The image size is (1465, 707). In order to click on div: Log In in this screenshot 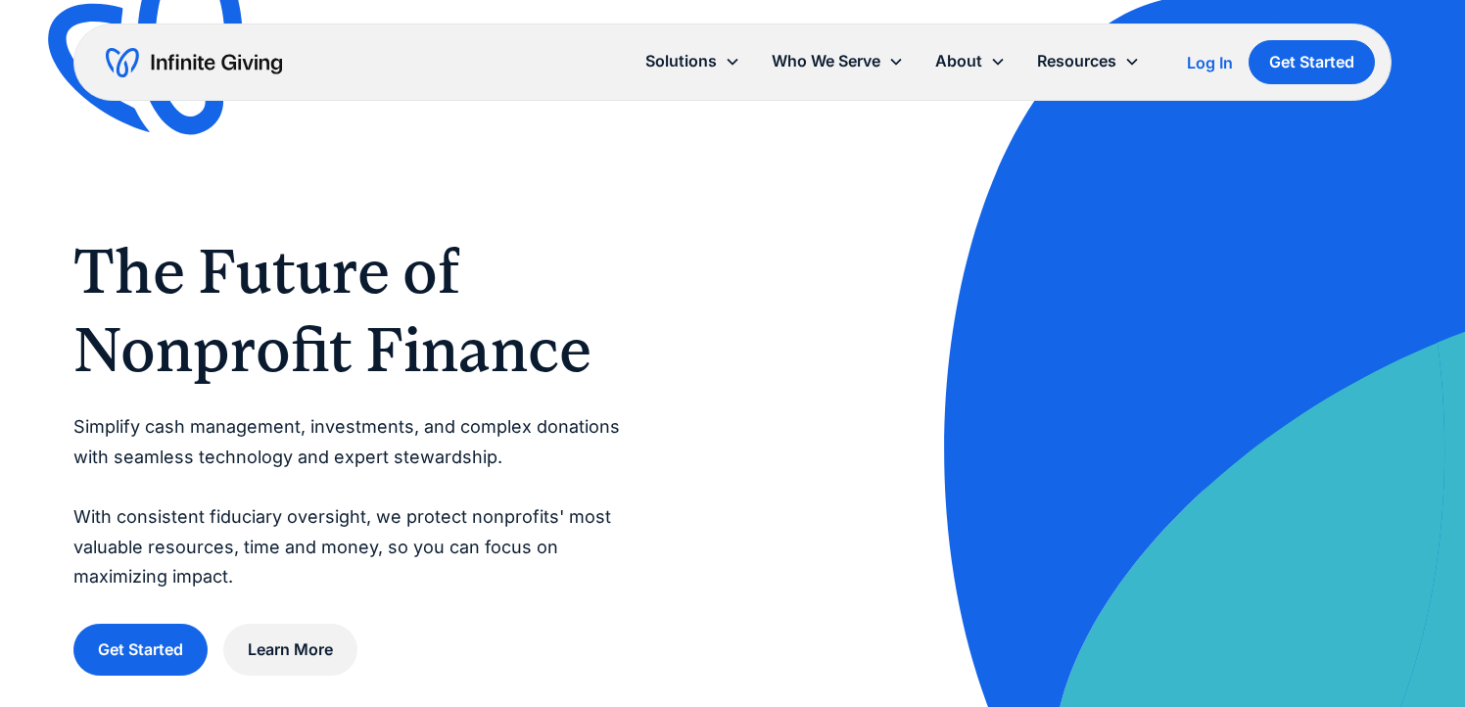, I will do `click(1209, 63)`.